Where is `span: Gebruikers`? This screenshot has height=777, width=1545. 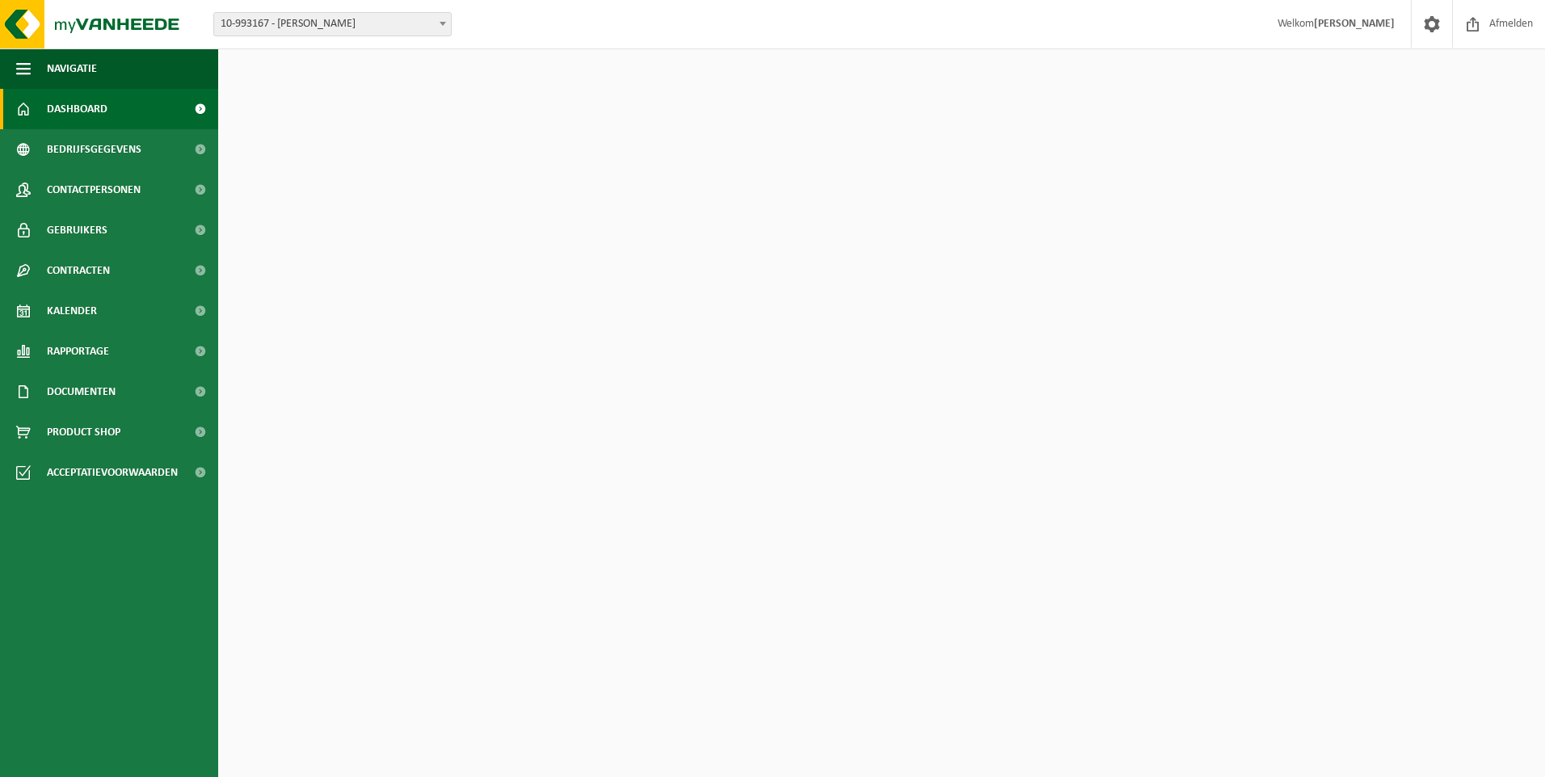
span: Gebruikers is located at coordinates (77, 230).